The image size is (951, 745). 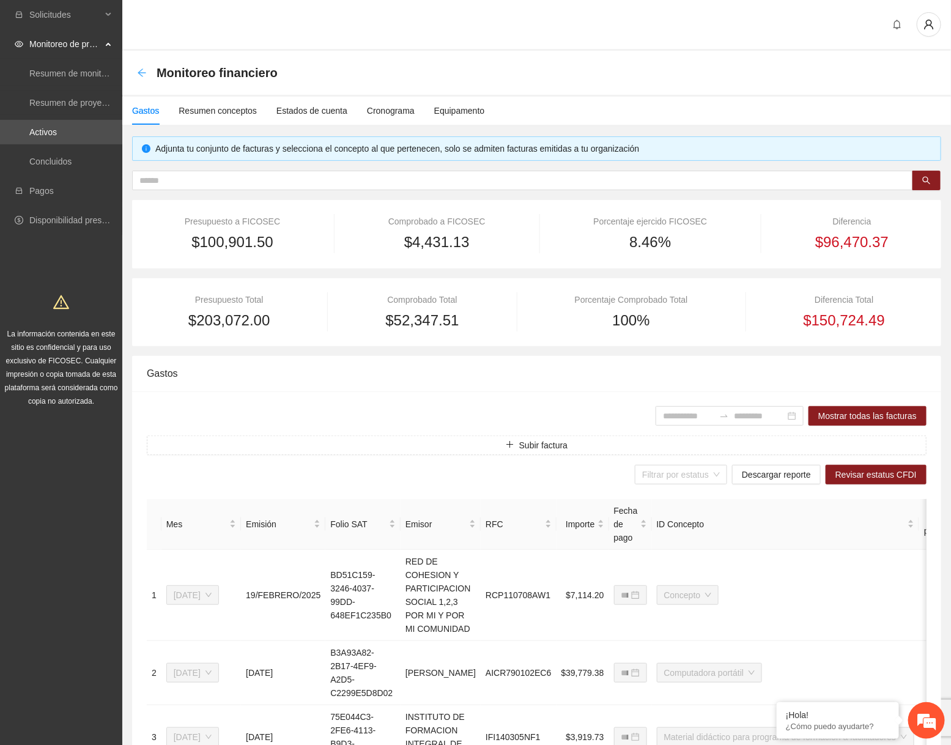 What do you see at coordinates (201, 524) in the screenshot?
I see `th: Mes` at bounding box center [201, 524].